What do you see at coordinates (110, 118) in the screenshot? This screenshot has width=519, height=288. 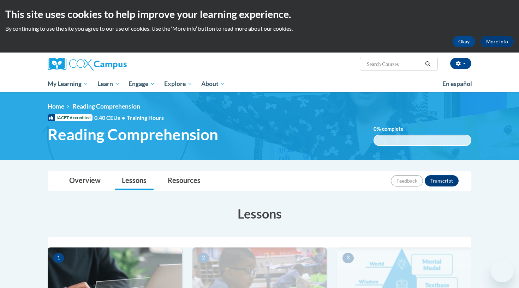 I see `span: 0.40 CEUs` at bounding box center [110, 118].